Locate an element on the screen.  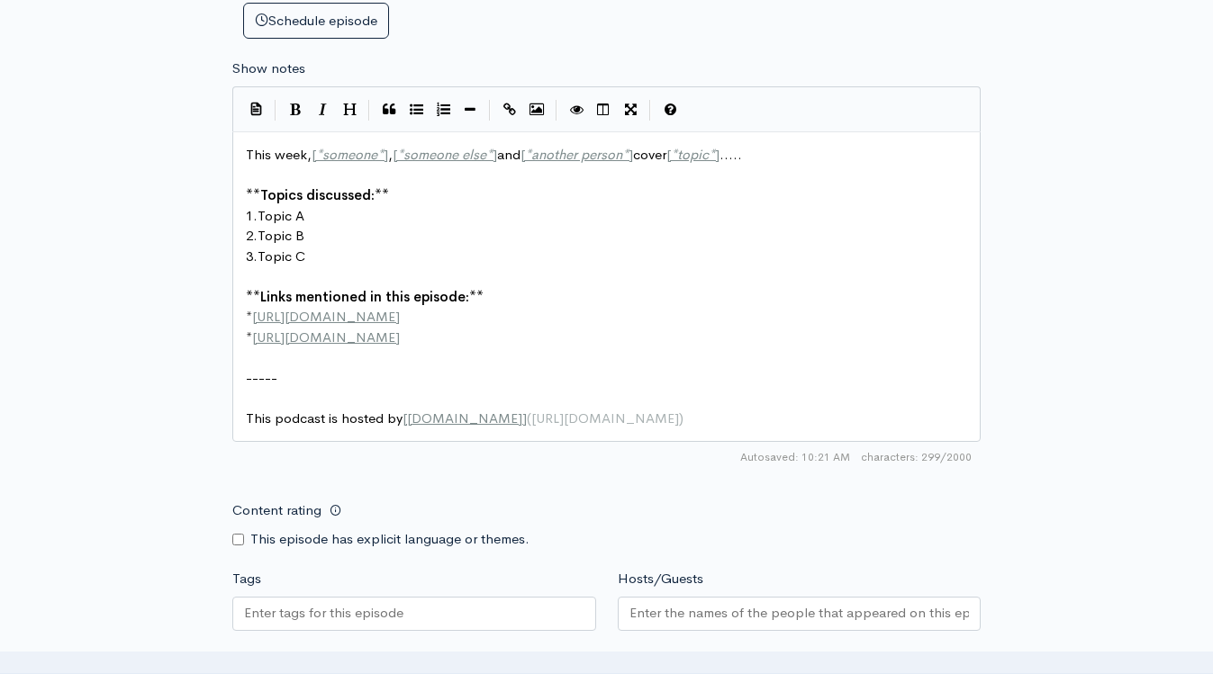
input: Enter the names of the people that appeared on this episode is located at coordinates (799, 613).